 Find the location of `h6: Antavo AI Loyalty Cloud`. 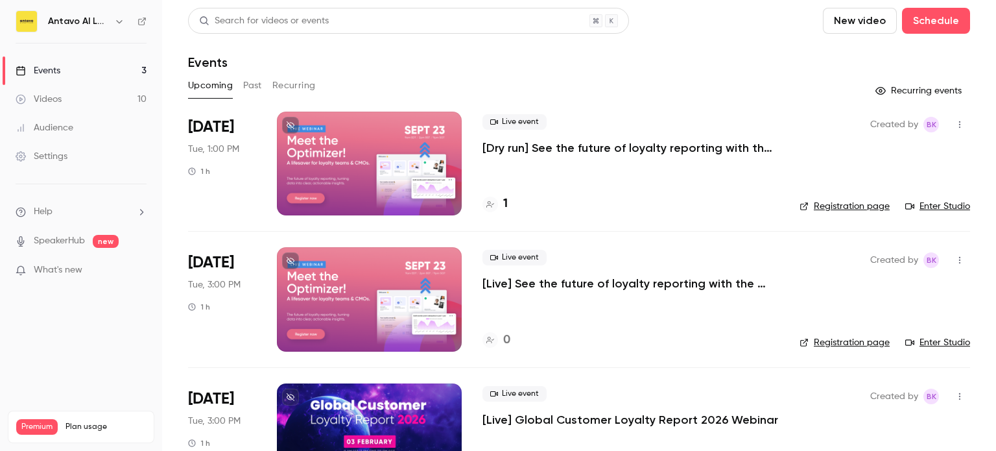

h6: Antavo AI Loyalty Cloud is located at coordinates (78, 21).